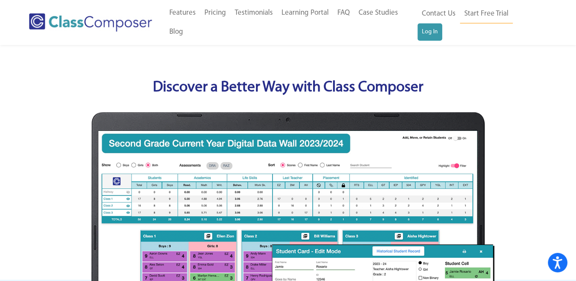  What do you see at coordinates (288, 88) in the screenshot?
I see `p: Discover a Better Way with Class Composer` at bounding box center [288, 88].